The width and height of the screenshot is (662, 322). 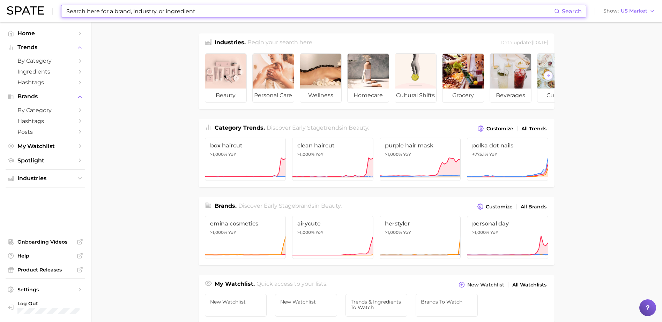 What do you see at coordinates (629, 11) in the screenshot?
I see `button: ShowUS Market` at bounding box center [629, 11].